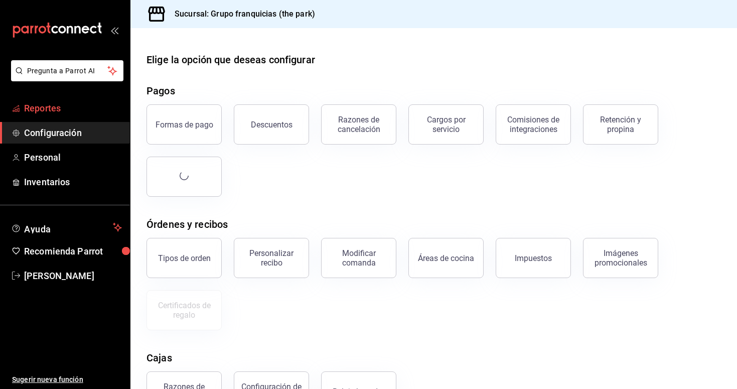 The height and width of the screenshot is (389, 737). I want to click on span: Reportes, so click(73, 108).